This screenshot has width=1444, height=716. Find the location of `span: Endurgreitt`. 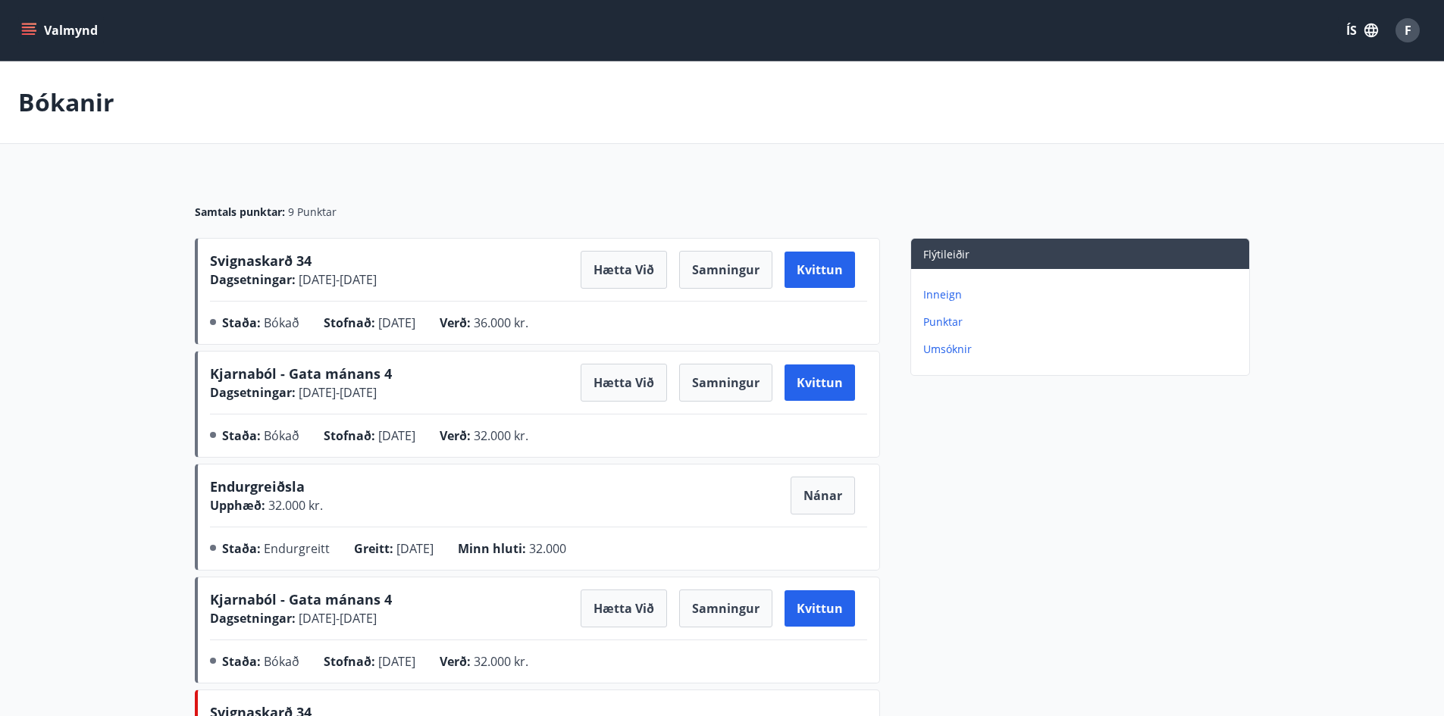

span: Endurgreitt is located at coordinates (296, 549).